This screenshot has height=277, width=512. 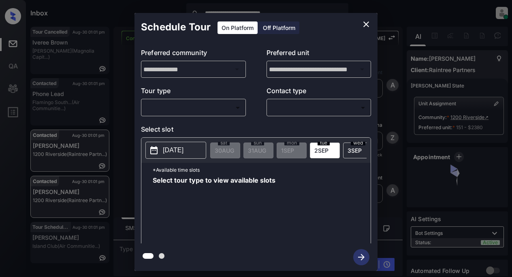 What do you see at coordinates (355, 150) in the screenshot?
I see `span: 3 SEP` at bounding box center [355, 150].